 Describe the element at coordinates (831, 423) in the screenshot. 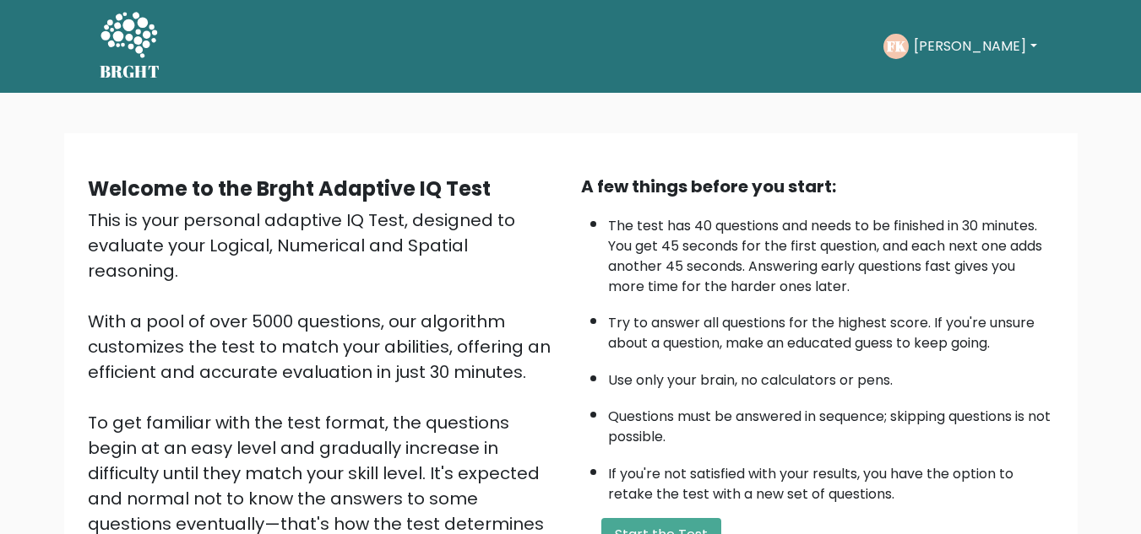

I see `li: Questions must be answered in sequence; skipping questions is not possible.` at that location.